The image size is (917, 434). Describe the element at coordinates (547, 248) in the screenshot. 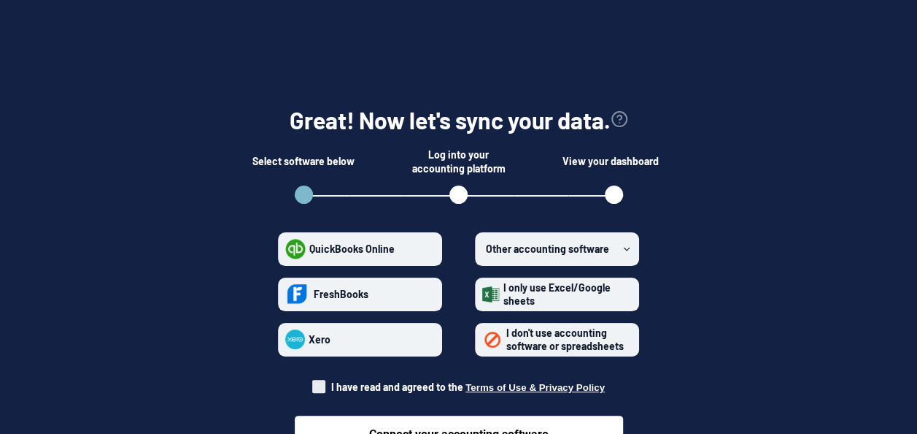

I see `strong: Other accounting software` at that location.